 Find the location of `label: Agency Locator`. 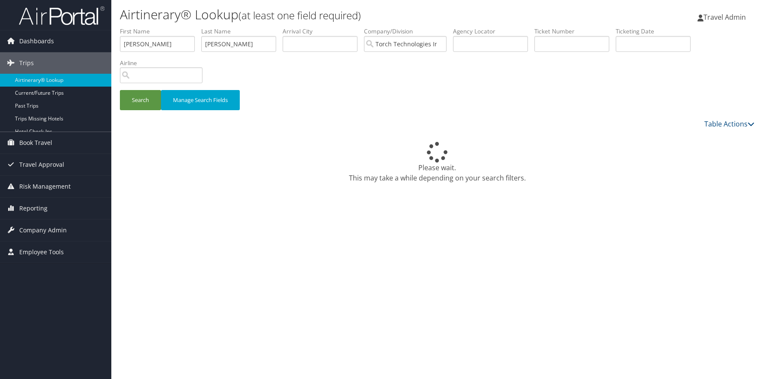

label: Agency Locator is located at coordinates (494, 31).